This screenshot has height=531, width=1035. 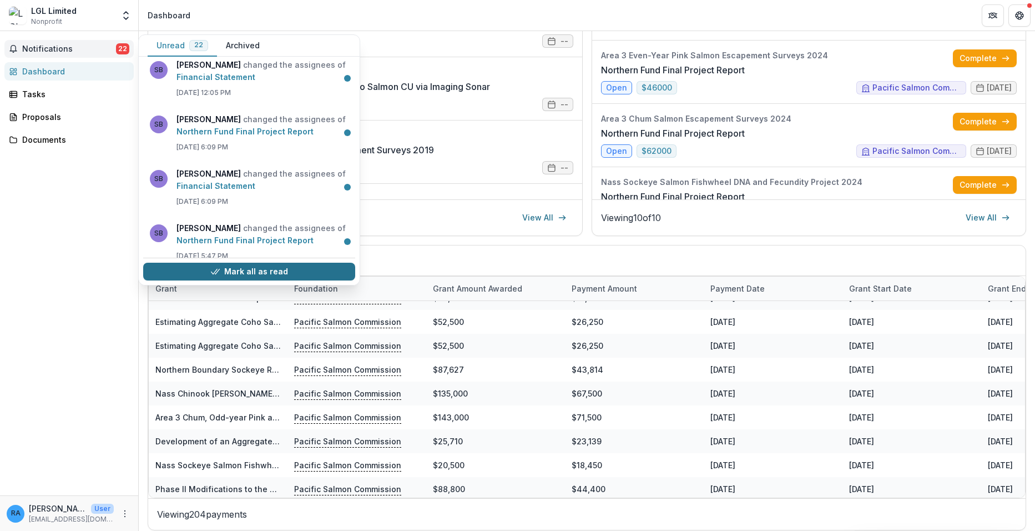 What do you see at coordinates (634, 417) in the screenshot?
I see `div: $71,500` at bounding box center [634, 417].